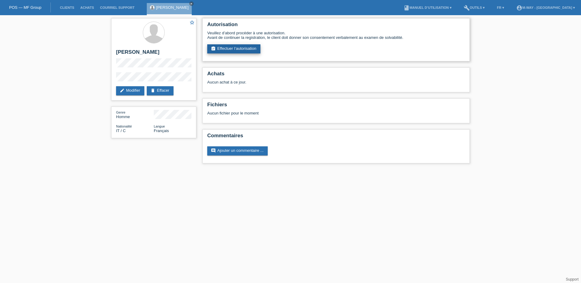 The height and width of the screenshot is (283, 581). Describe the element at coordinates (161, 131) in the screenshot. I see `span: Français` at that location.